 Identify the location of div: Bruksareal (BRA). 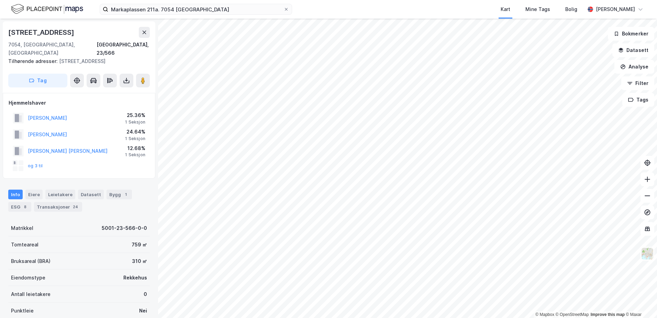
(31, 261).